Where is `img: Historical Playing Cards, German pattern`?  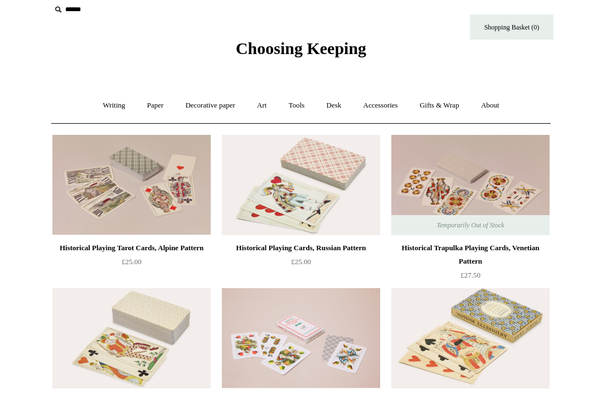 img: Historical Playing Cards, German pattern is located at coordinates (301, 338).